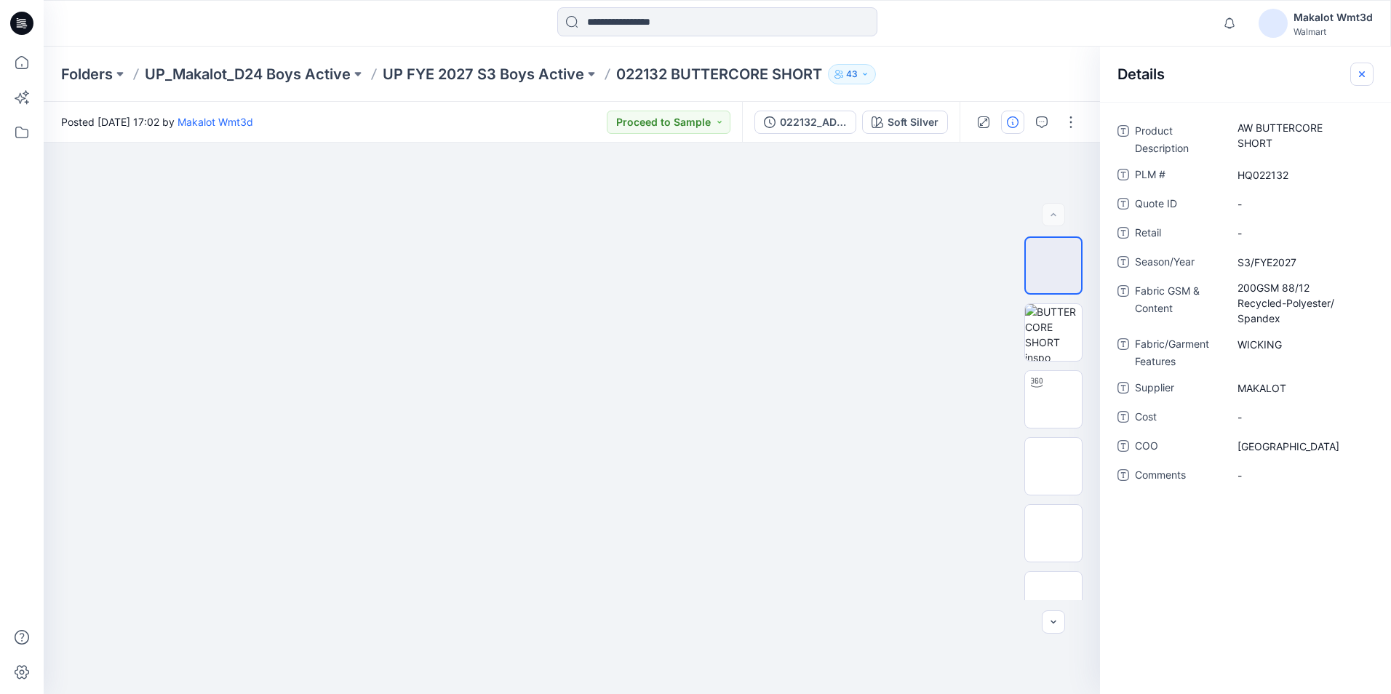 The height and width of the screenshot is (694, 1391). Describe the element at coordinates (1179, 447) in the screenshot. I see `span: COO` at that location.